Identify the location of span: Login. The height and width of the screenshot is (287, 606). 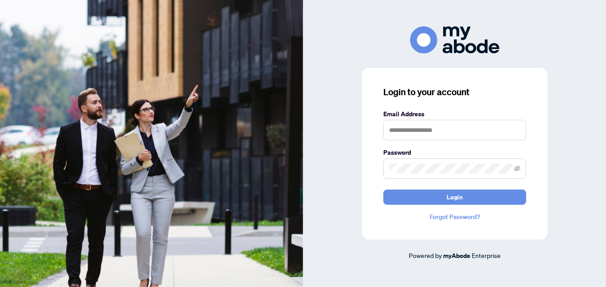
(455, 197).